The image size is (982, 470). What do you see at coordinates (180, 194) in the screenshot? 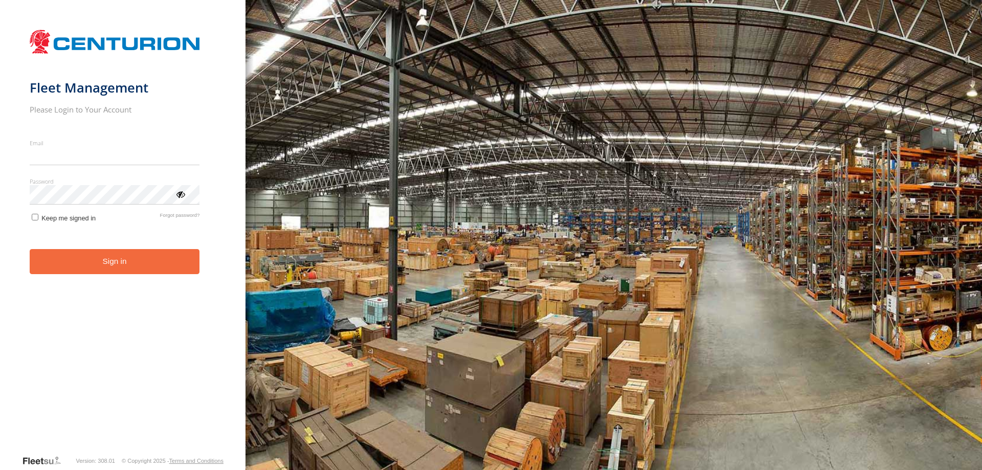
I see `div: ViewPassword` at bounding box center [180, 194].